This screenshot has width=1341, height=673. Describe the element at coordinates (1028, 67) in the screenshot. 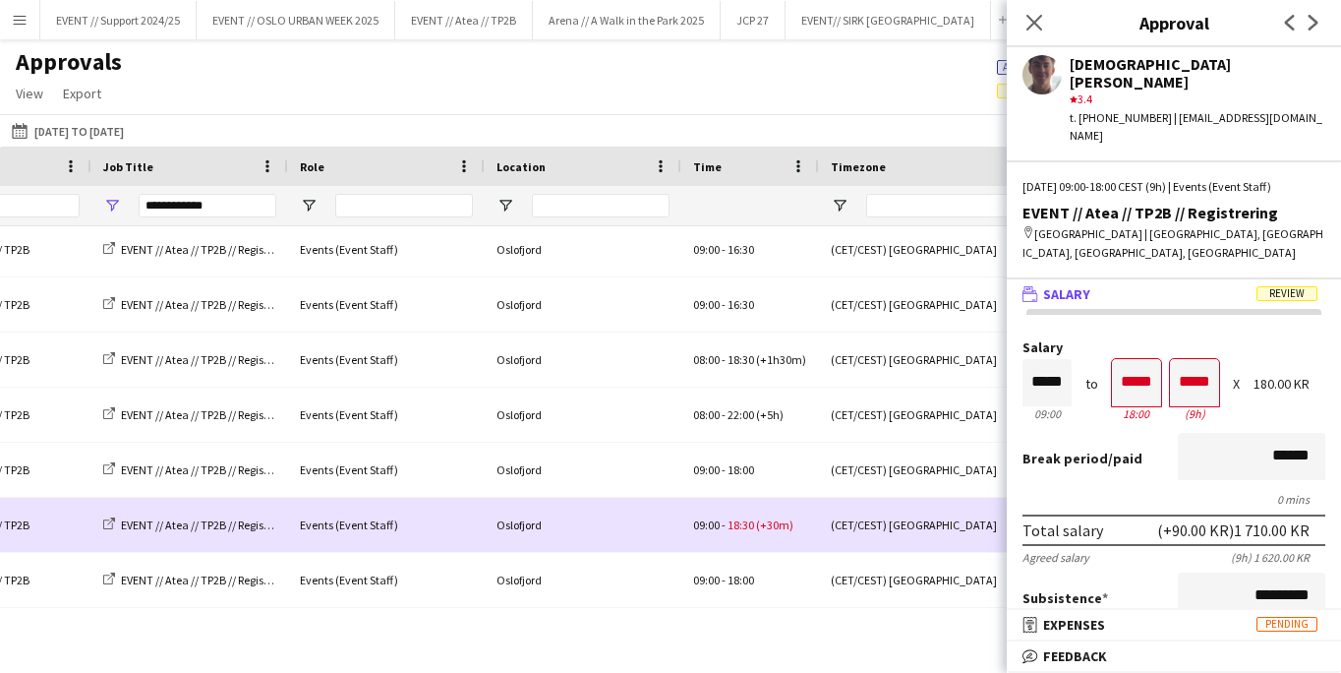

I see `span: Approved` at that location.